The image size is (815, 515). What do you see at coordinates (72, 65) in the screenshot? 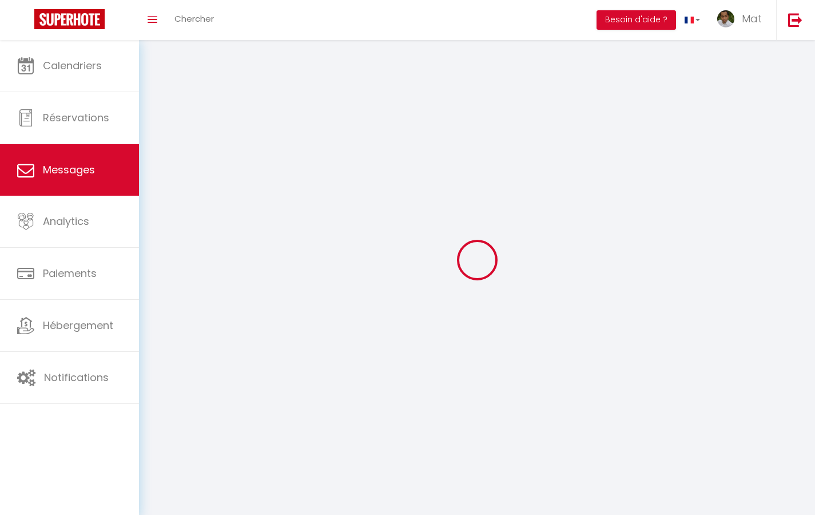
I see `span: Calendriers` at bounding box center [72, 65].